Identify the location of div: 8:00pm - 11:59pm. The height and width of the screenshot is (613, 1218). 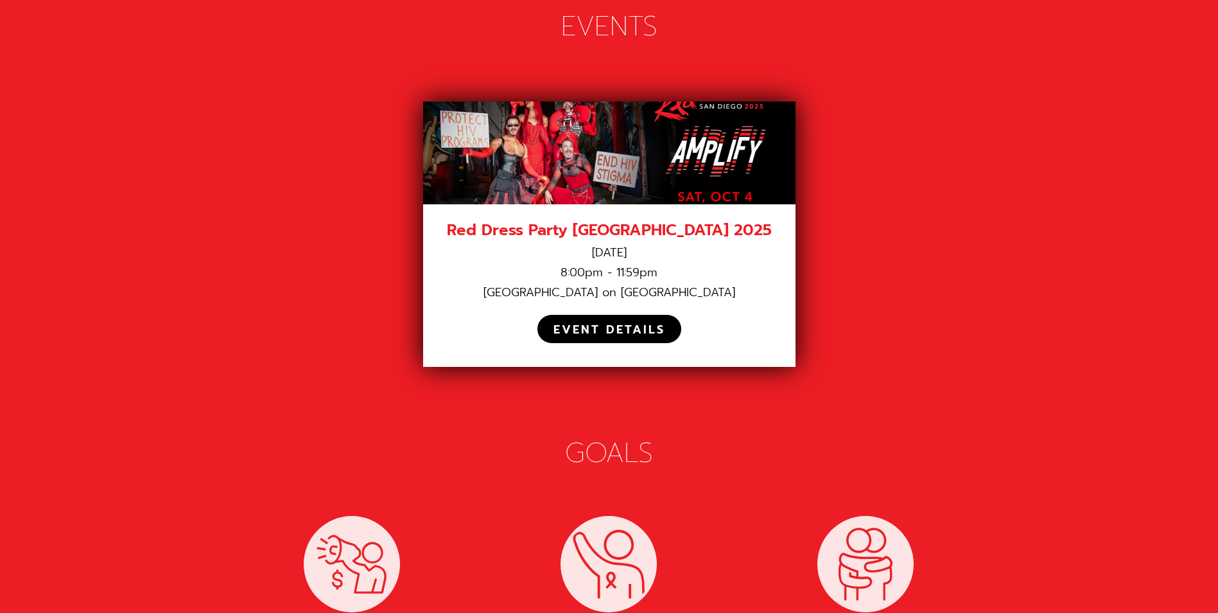
(609, 272).